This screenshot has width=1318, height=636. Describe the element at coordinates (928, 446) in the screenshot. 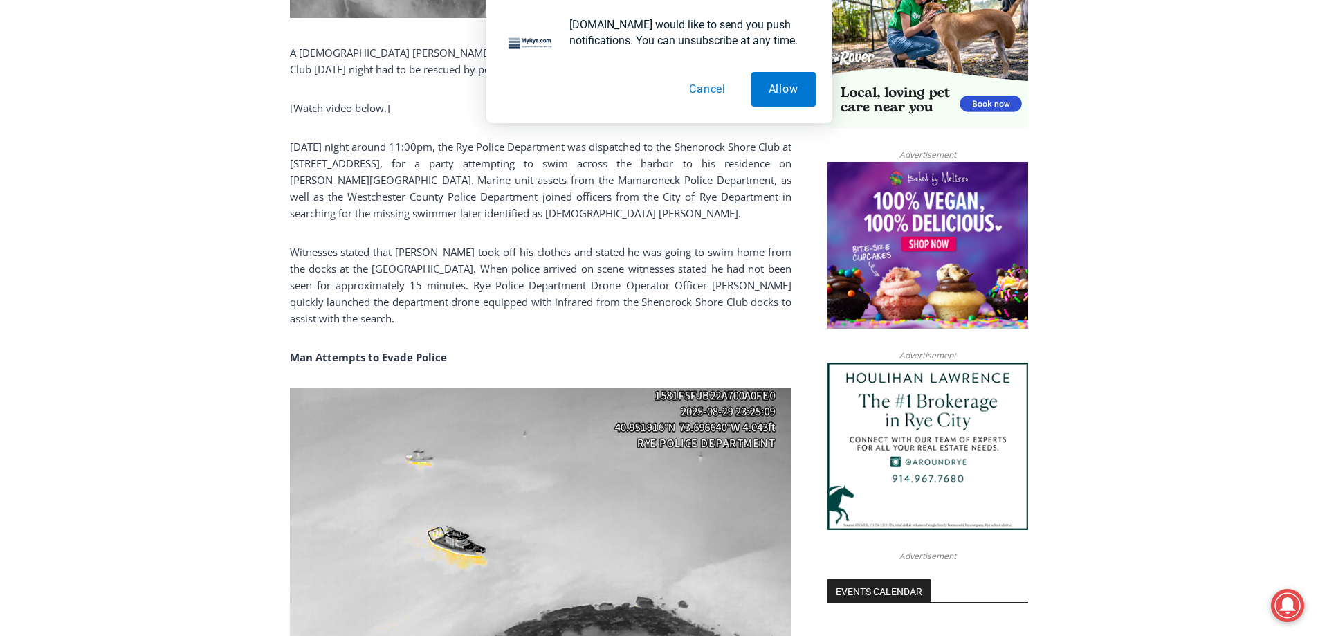

I see `a: Houlihan Lawrence The #1 Brokerage in Rye City` at that location.